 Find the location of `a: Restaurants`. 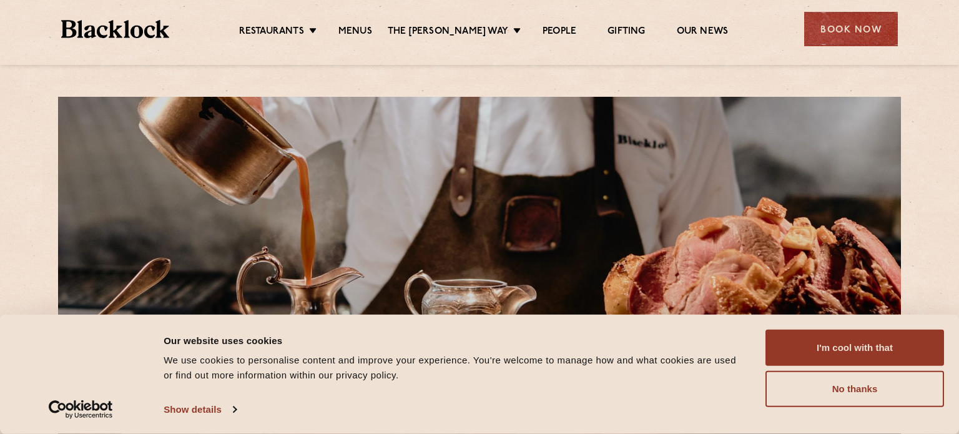

a: Restaurants is located at coordinates (271, 32).